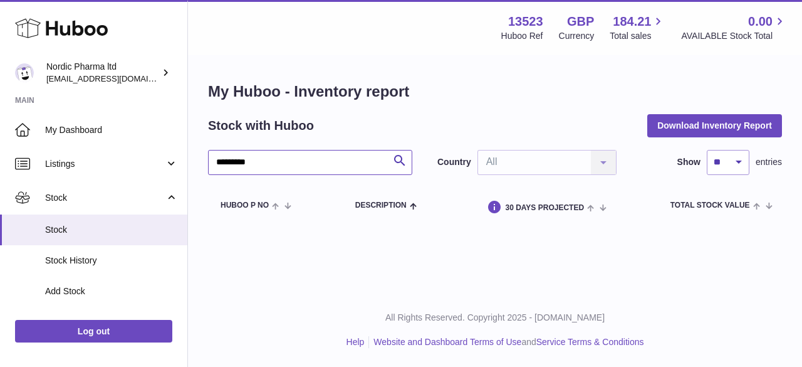 The image size is (802, 367). What do you see at coordinates (526, 21) in the screenshot?
I see `strong: 13523` at bounding box center [526, 21].